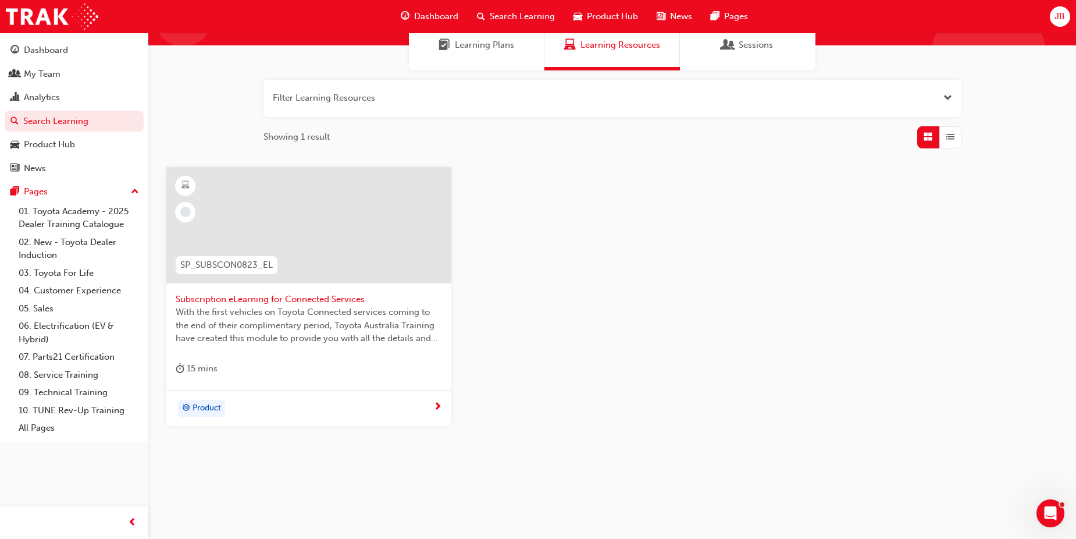 This screenshot has width=1076, height=539. I want to click on span: people-icon, so click(15, 74).